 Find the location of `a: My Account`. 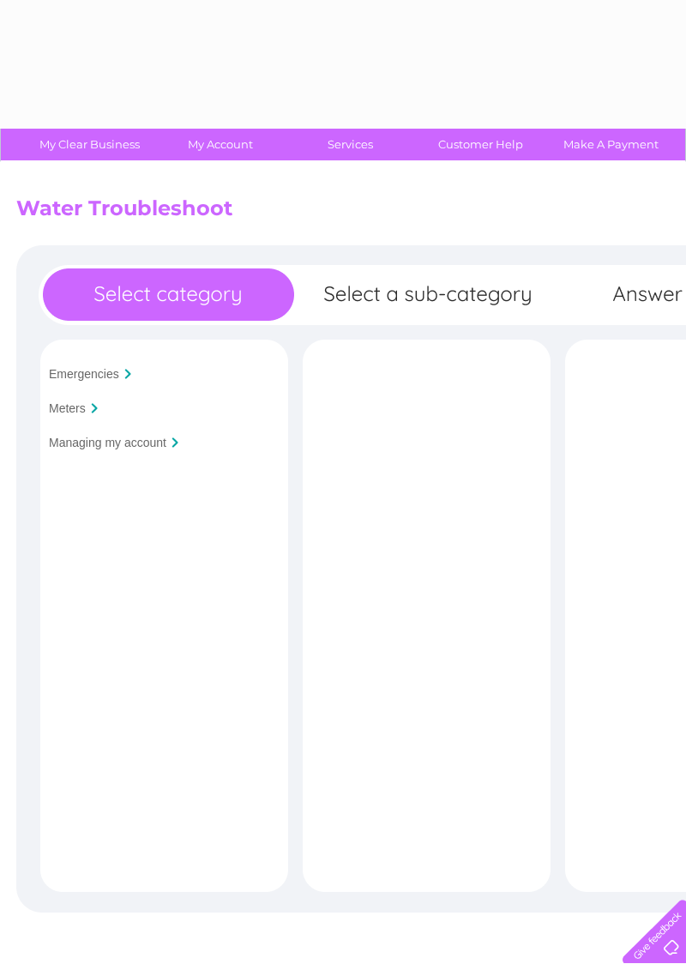

a: My Account is located at coordinates (220, 144).